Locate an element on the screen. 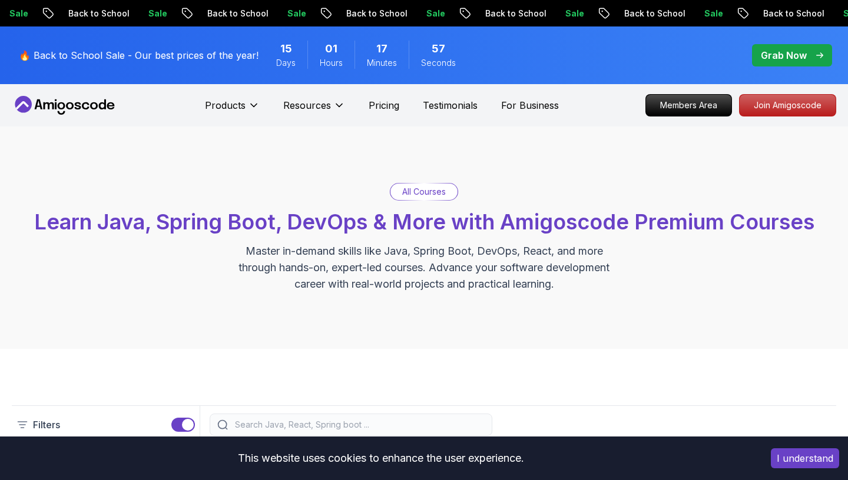  input: Search Java, React, Spring boot ... is located at coordinates (359, 425).